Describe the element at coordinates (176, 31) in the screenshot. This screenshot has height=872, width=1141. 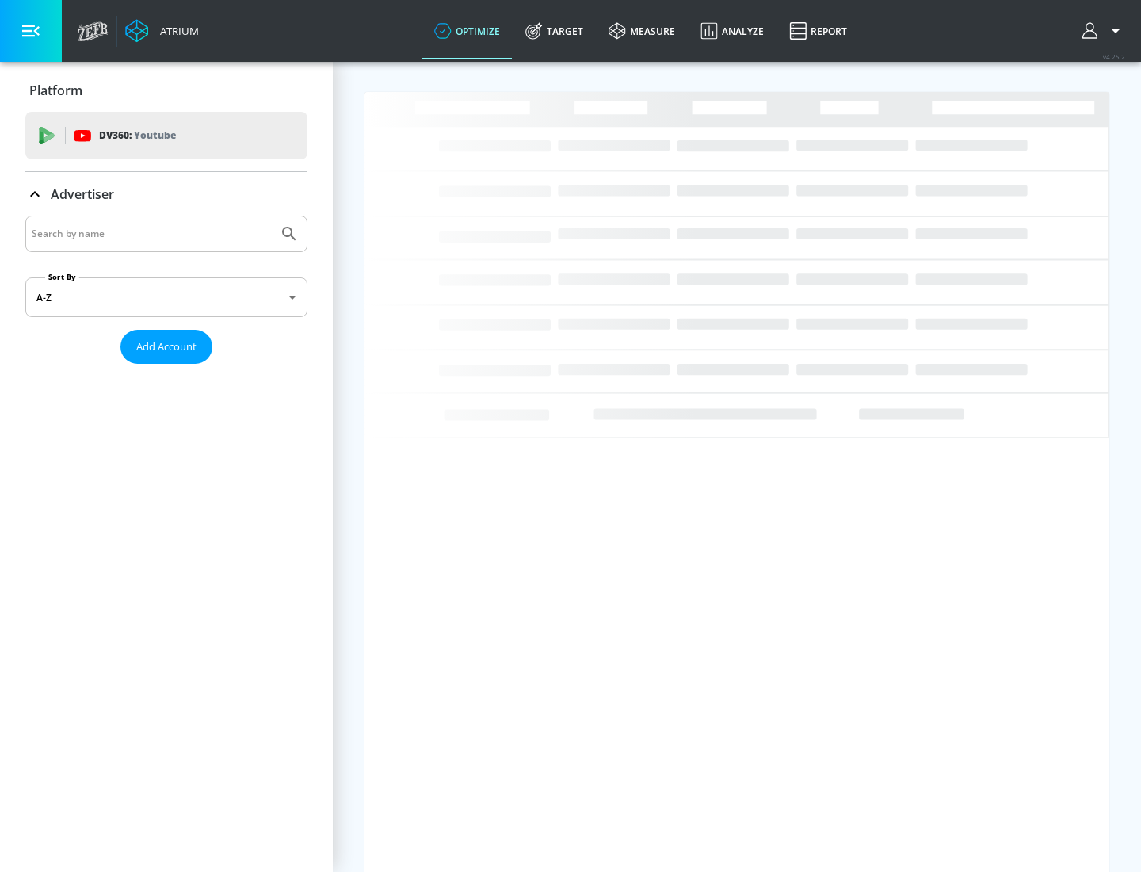
I see `div: Atrium` at that location.